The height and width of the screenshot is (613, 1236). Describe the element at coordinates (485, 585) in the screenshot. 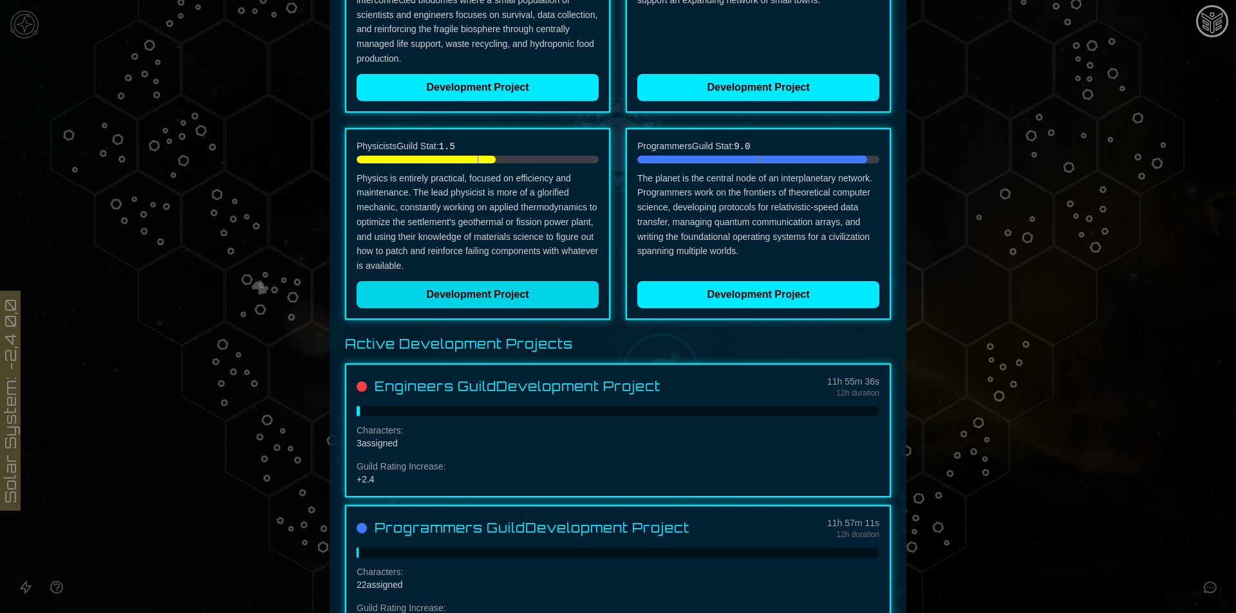

I see `div: 22 assigned` at that location.